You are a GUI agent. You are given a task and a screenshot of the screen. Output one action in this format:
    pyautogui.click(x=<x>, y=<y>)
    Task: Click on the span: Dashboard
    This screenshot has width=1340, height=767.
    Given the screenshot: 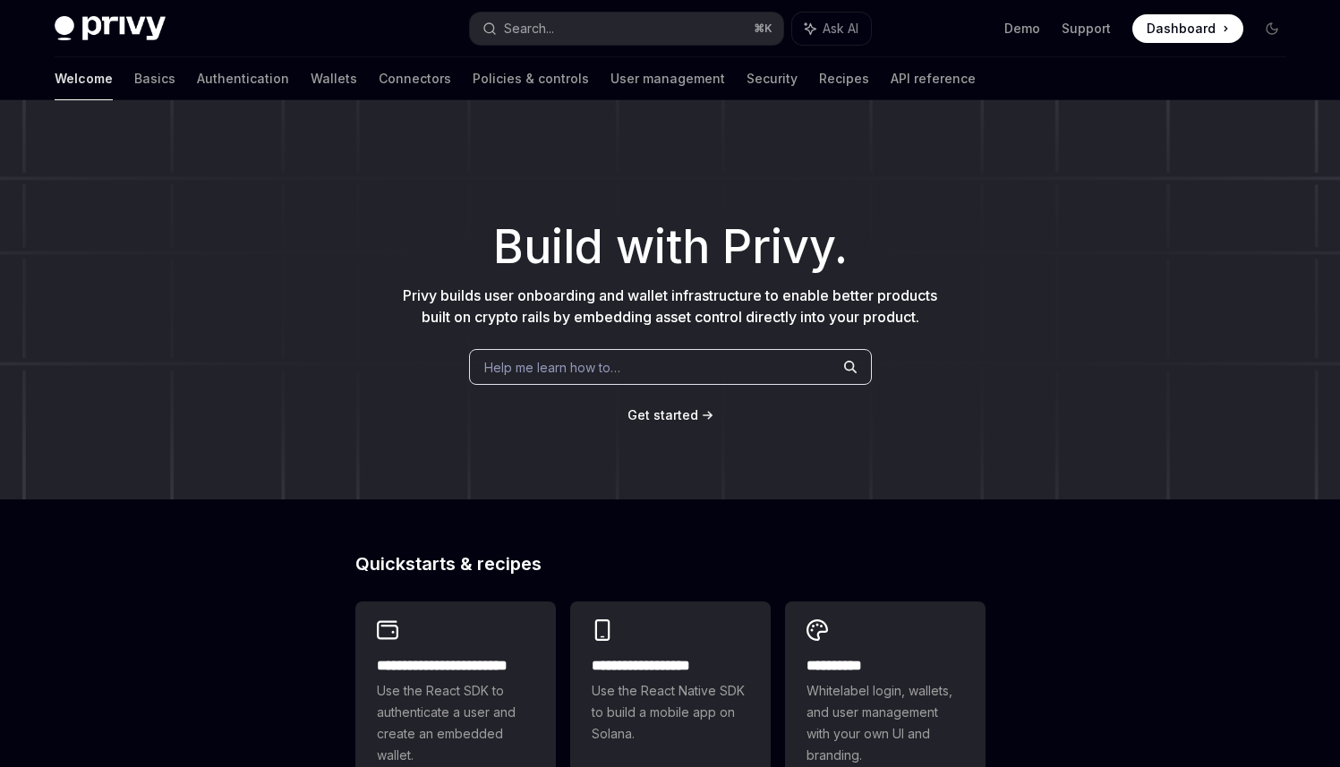 What is the action you would take?
    pyautogui.click(x=1181, y=29)
    